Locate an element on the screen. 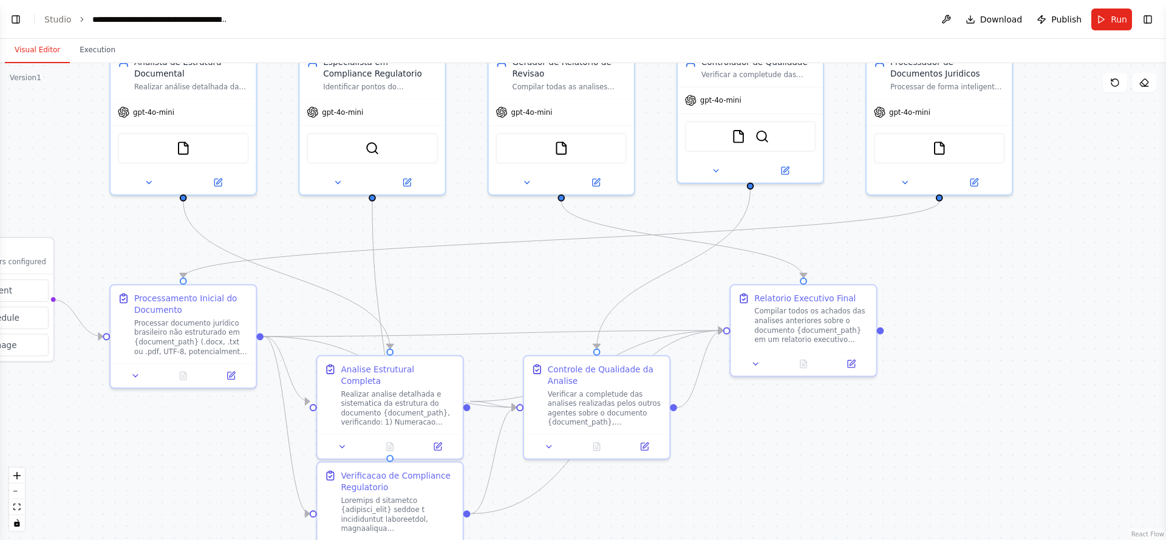  g: Edge from cec5e0b8-17b6-49ce-8df9-2cf30dd32234 to 15f92fe1-d752-4872-8c00-fc8ec2031026 is located at coordinates (493, 333).